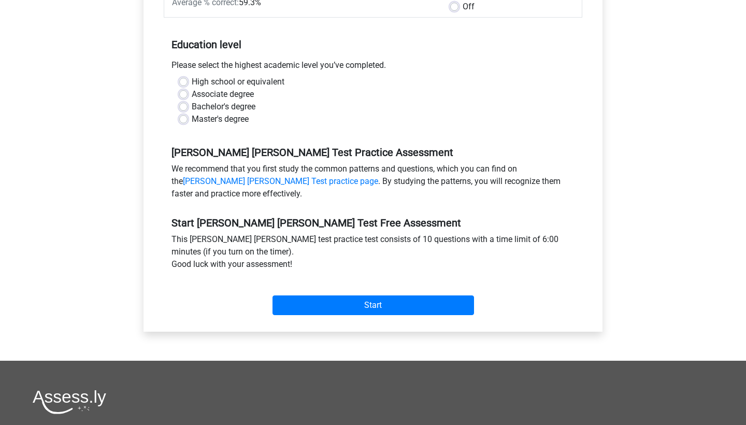 This screenshot has height=425, width=746. What do you see at coordinates (468, 7) in the screenshot?
I see `label: Off` at bounding box center [468, 7].